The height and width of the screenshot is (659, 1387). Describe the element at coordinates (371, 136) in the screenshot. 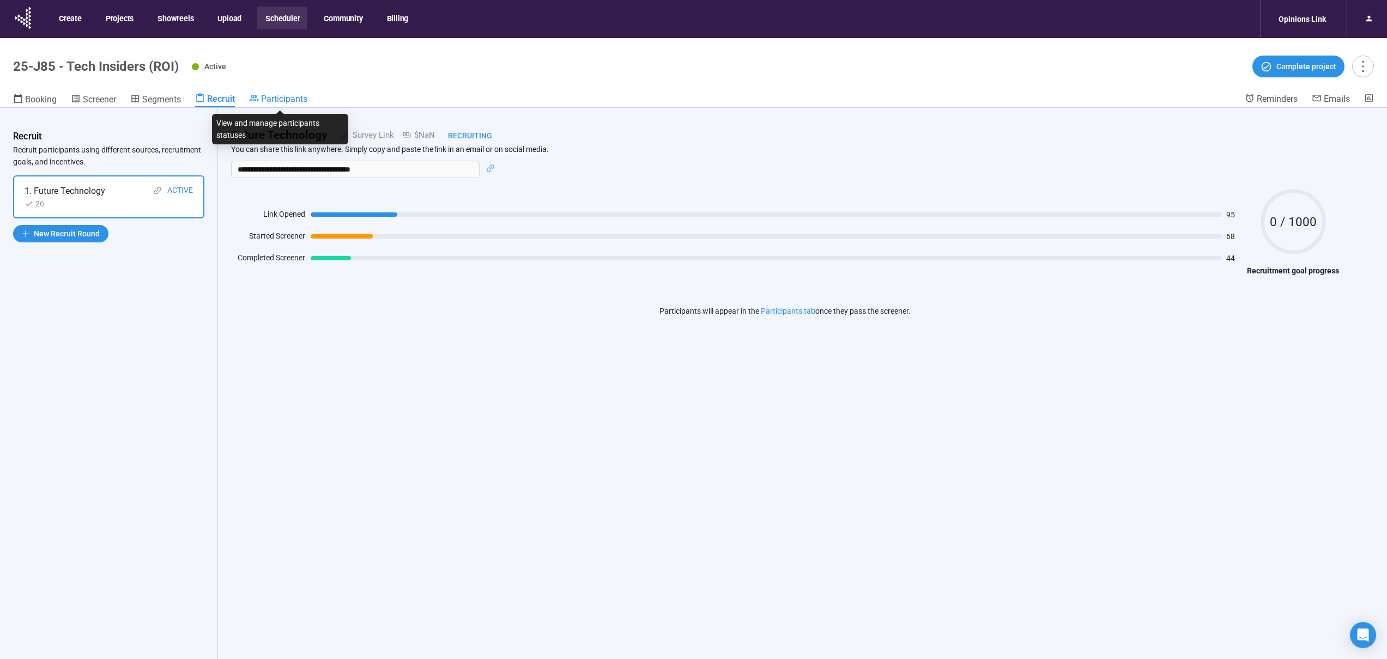

I see `div: Survey Link` at that location.